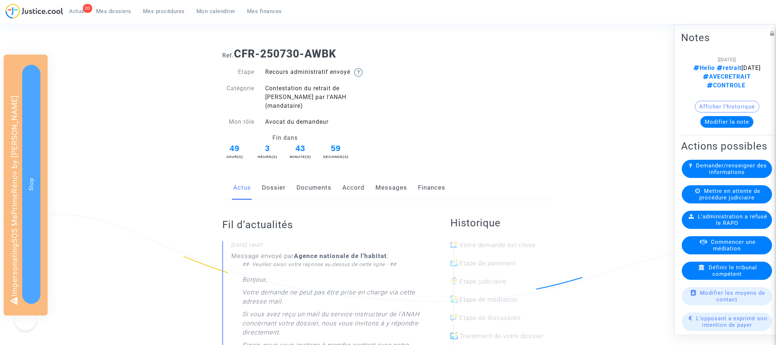  I want to click on p: Bonjour,, so click(255, 281).